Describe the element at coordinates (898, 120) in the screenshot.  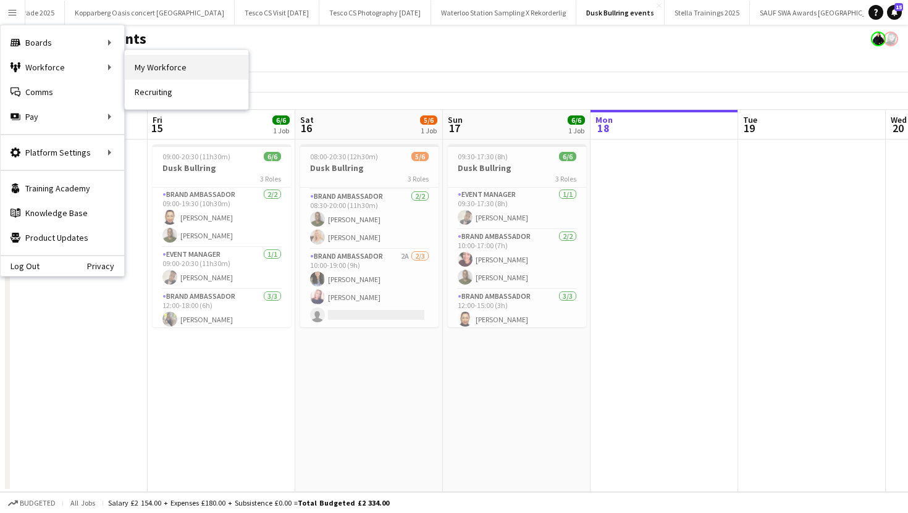
I see `span: Wed` at that location.